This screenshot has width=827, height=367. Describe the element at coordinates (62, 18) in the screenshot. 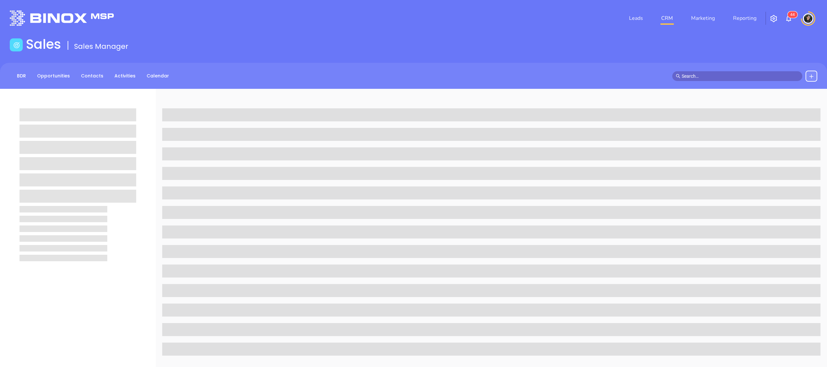

I see `img: logo` at that location.